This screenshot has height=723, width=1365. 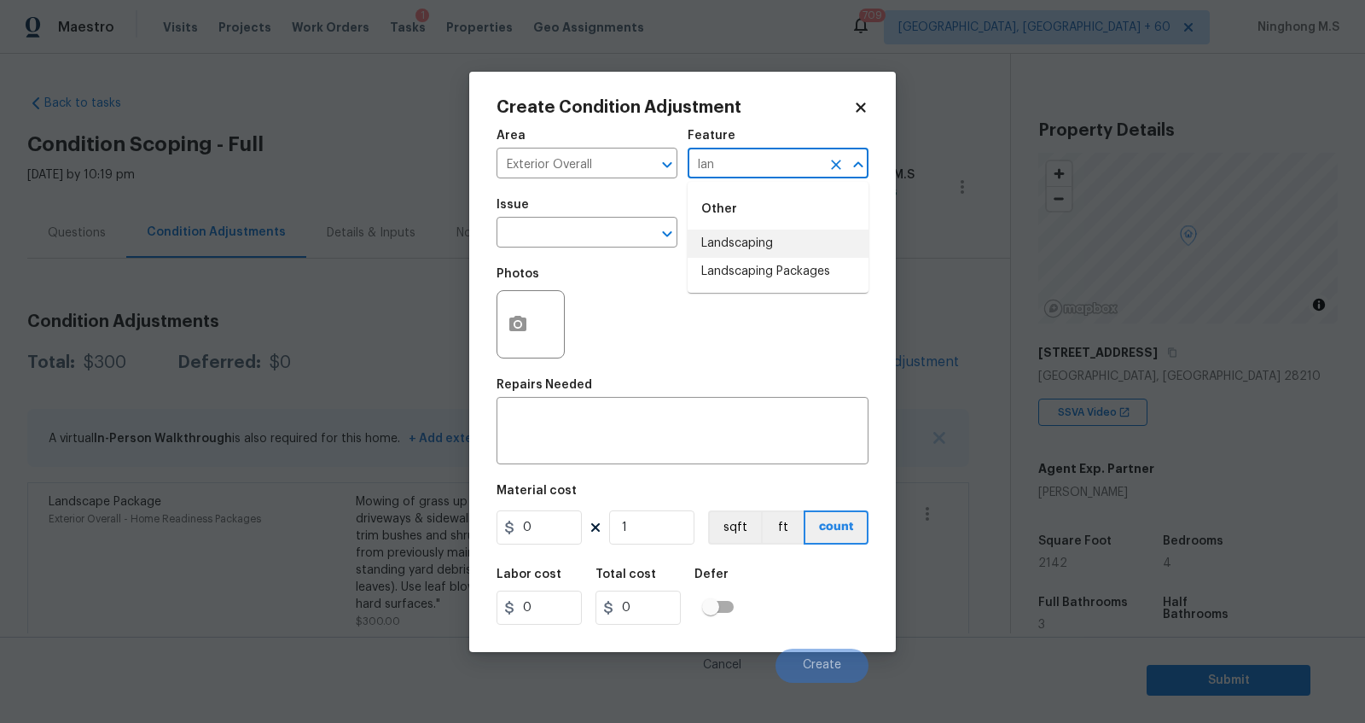 I want to click on span: Cancel, so click(x=722, y=665).